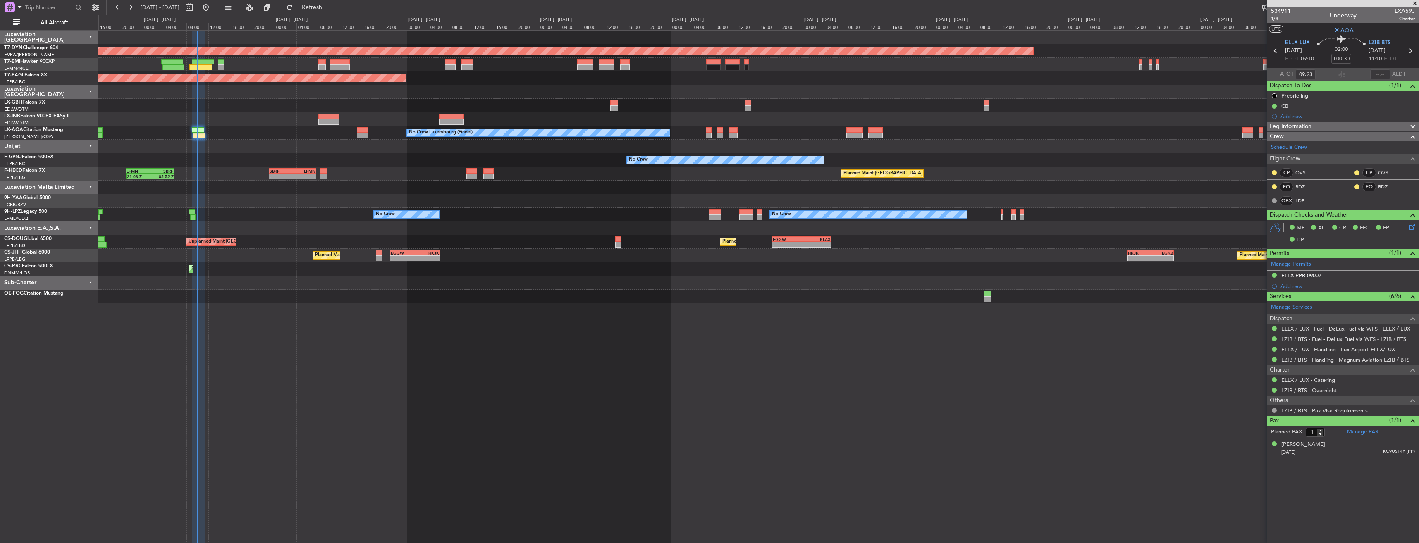  Describe the element at coordinates (1399, 74) in the screenshot. I see `span: ALDT` at that location.